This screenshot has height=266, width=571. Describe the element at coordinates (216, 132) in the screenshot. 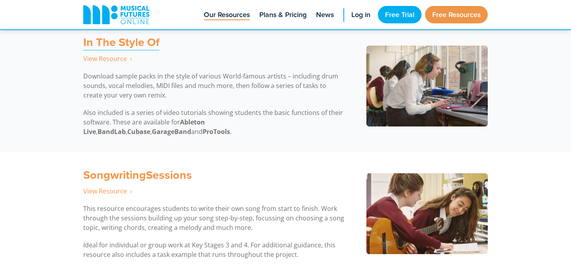

I see `strong: ProTools` at that location.